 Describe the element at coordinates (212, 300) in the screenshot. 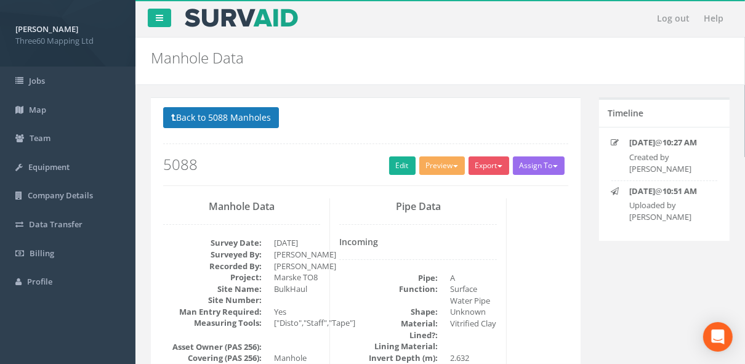

I see `dt: Site Number:` at that location.